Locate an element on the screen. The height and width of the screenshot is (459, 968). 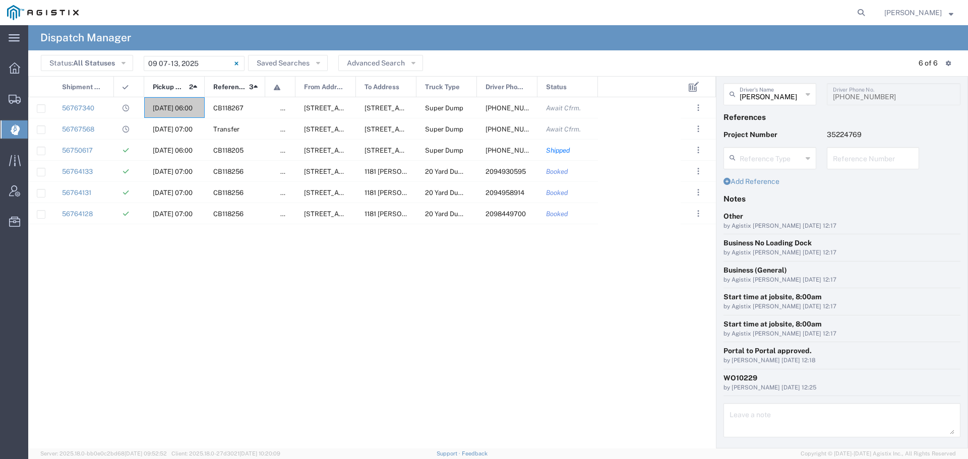
div: Business (General) is located at coordinates (842, 270).